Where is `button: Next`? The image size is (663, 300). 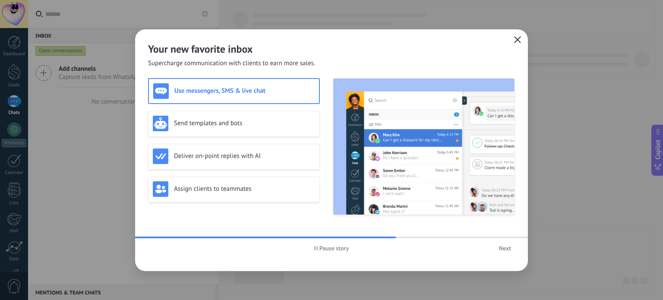 button: Next is located at coordinates (505, 248).